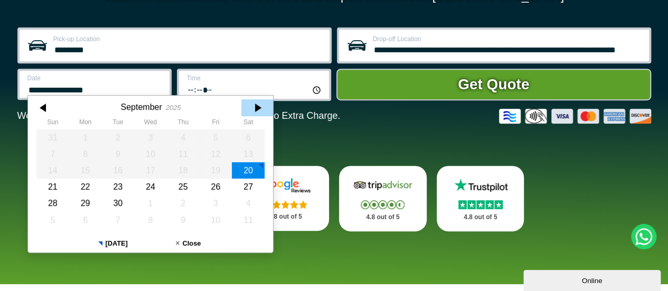 Image resolution: width=668 pixels, height=291 pixels. I want to click on th: Monday, so click(85, 124).